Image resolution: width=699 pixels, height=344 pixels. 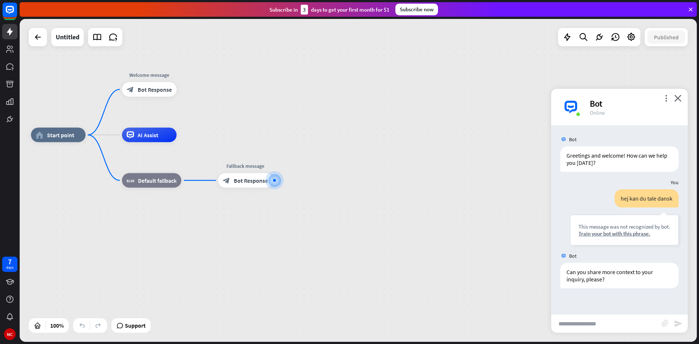 What do you see at coordinates (625, 233) in the screenshot?
I see `div: Train your bot with this phrase.` at bounding box center [625, 233].